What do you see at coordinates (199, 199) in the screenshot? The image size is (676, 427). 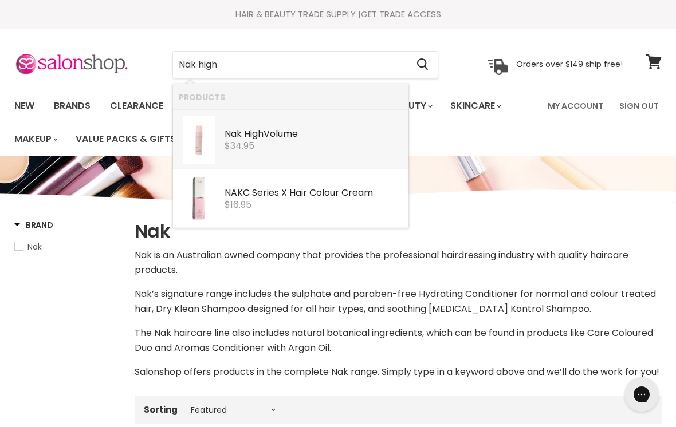 I see `img: NAK06-QVREDCOP_92ad07b6-fd36-4657-bc86-58bc4dd5ef8e.webp` at bounding box center [199, 199].